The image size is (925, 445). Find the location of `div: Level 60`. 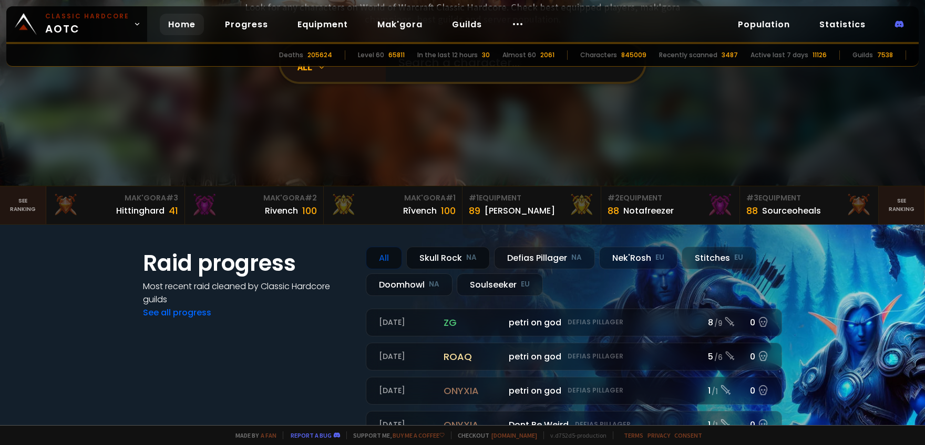

div: Level 60 is located at coordinates (371, 55).